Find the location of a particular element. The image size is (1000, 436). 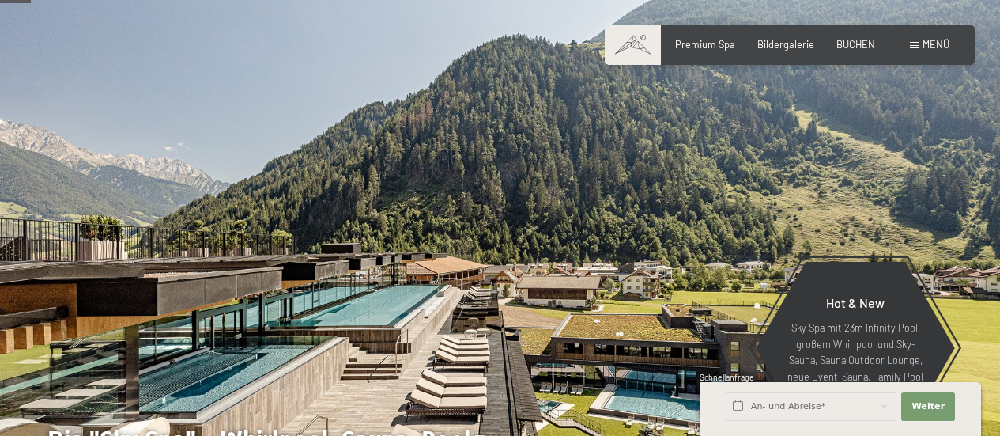

span: Premium Spa is located at coordinates (705, 44).